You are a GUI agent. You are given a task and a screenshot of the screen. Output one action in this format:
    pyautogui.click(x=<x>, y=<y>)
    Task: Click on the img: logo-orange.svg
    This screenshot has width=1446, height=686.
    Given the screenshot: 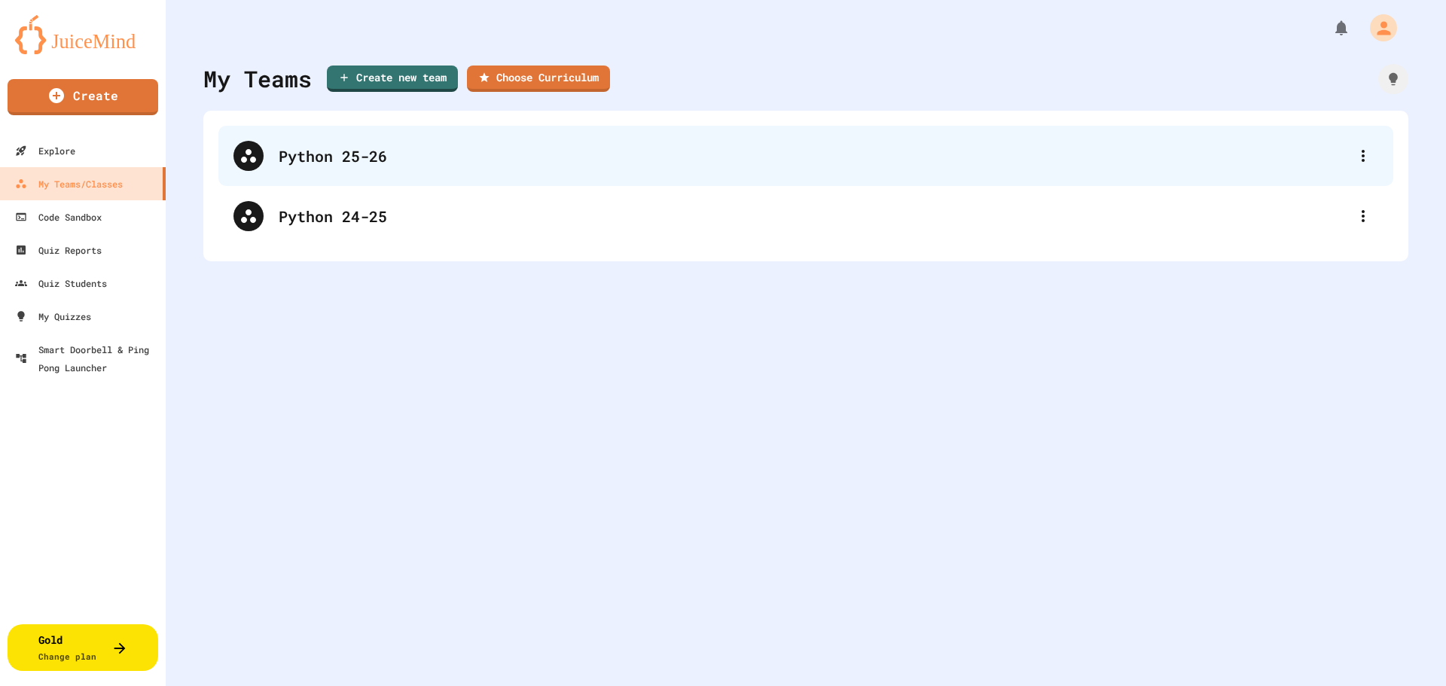 What is the action you would take?
    pyautogui.click(x=83, y=35)
    